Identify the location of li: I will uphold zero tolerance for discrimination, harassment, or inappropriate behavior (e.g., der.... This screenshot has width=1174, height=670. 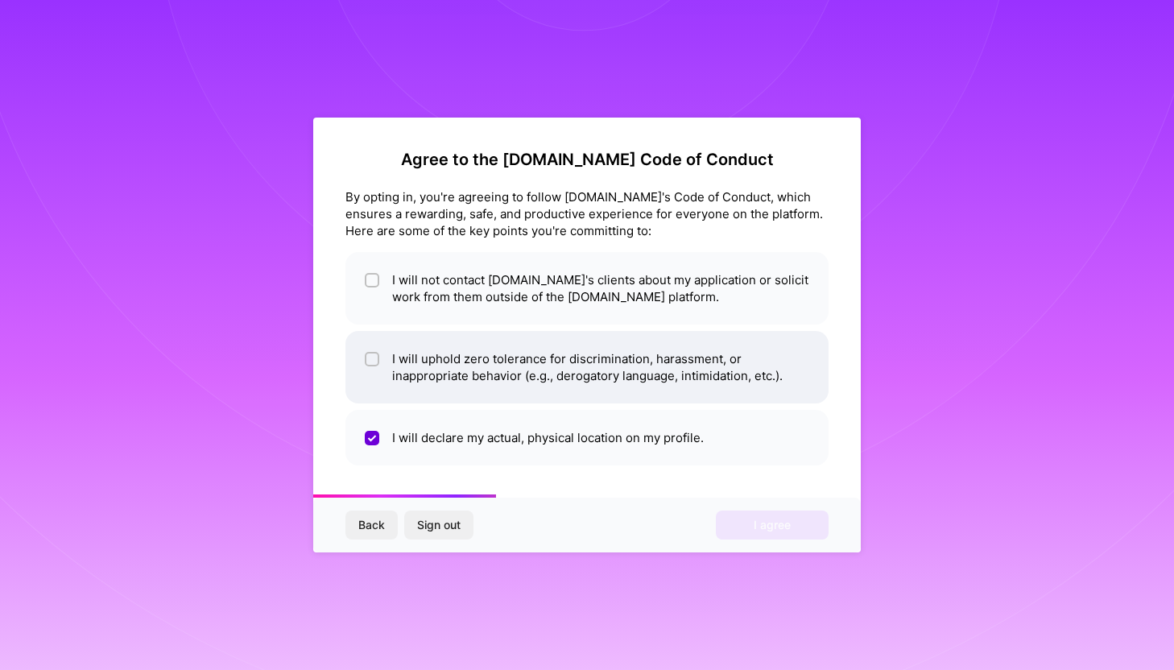
(587, 367).